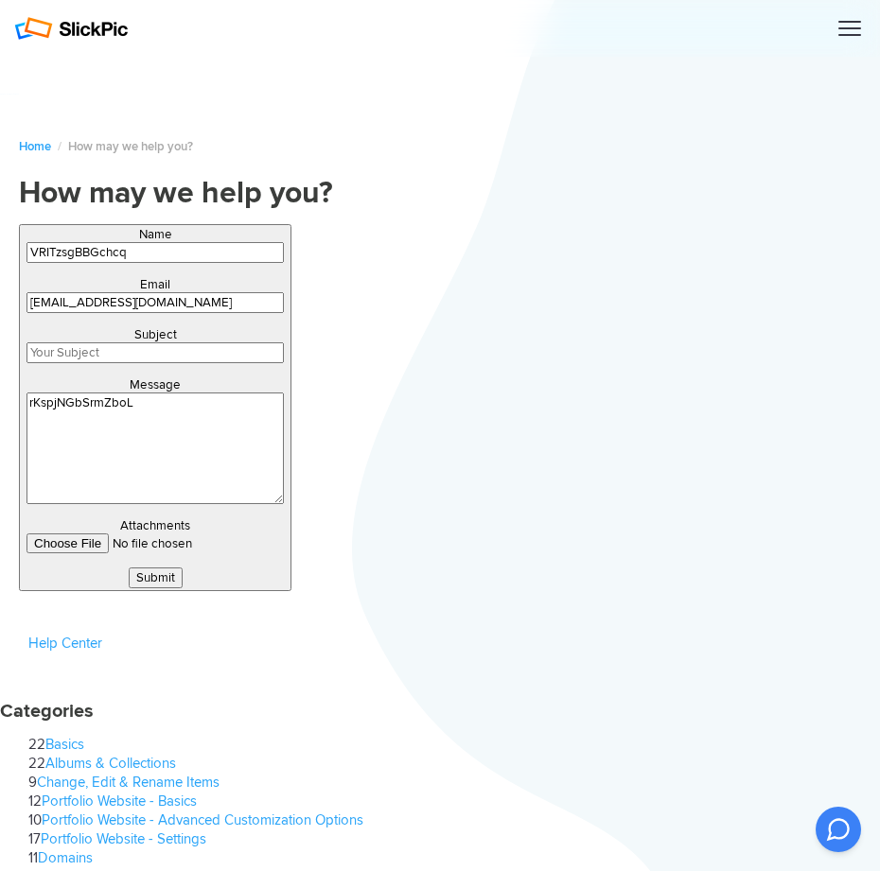 The height and width of the screenshot is (871, 880). I want to click on a: Portfolio Website - Advanced Customization Options, so click(202, 820).